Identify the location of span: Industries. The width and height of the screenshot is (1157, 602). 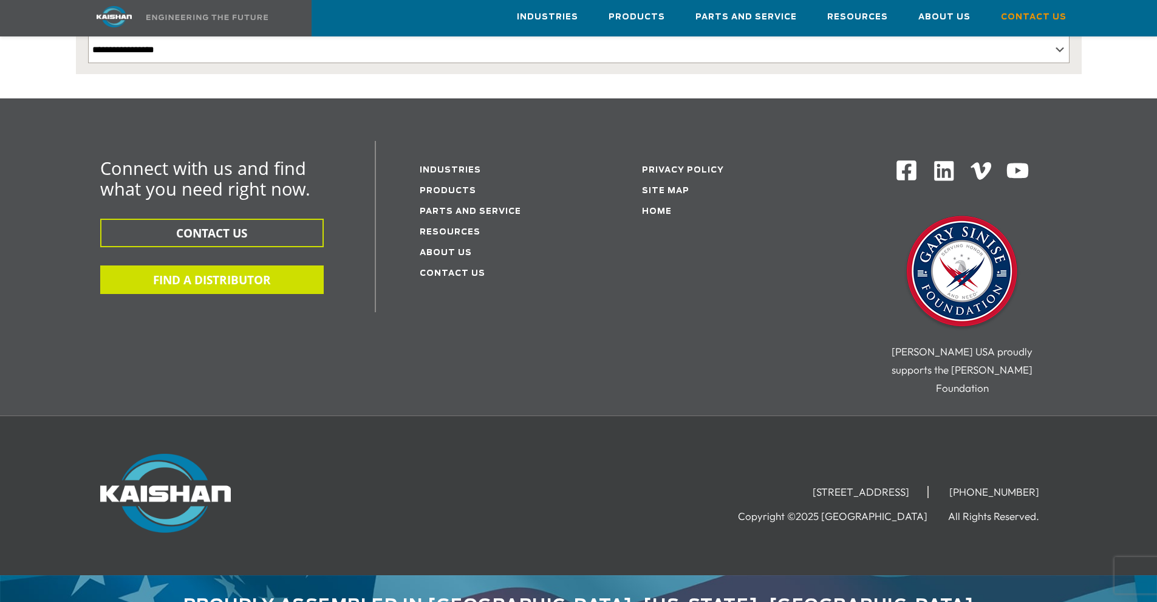
(547, 17).